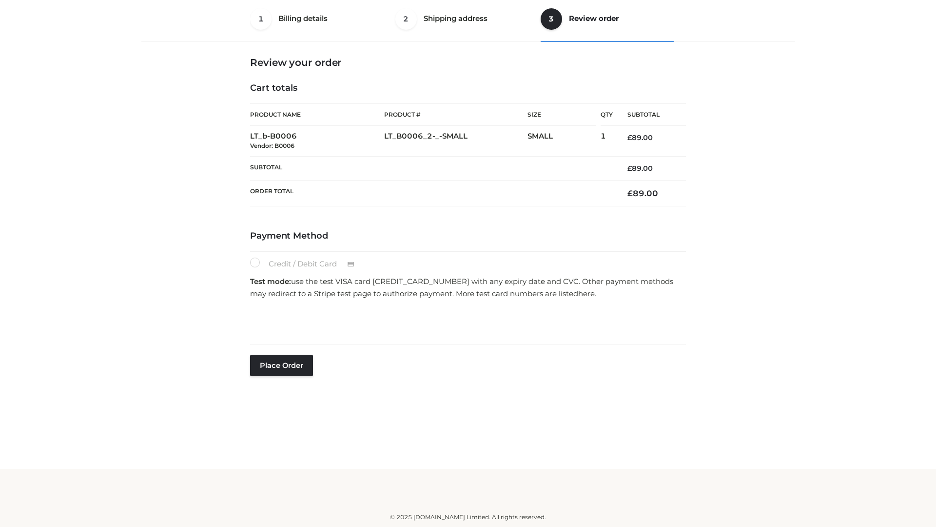 This screenshot has height=527, width=936. Describe the element at coordinates (562, 115) in the screenshot. I see `th: Size` at that location.